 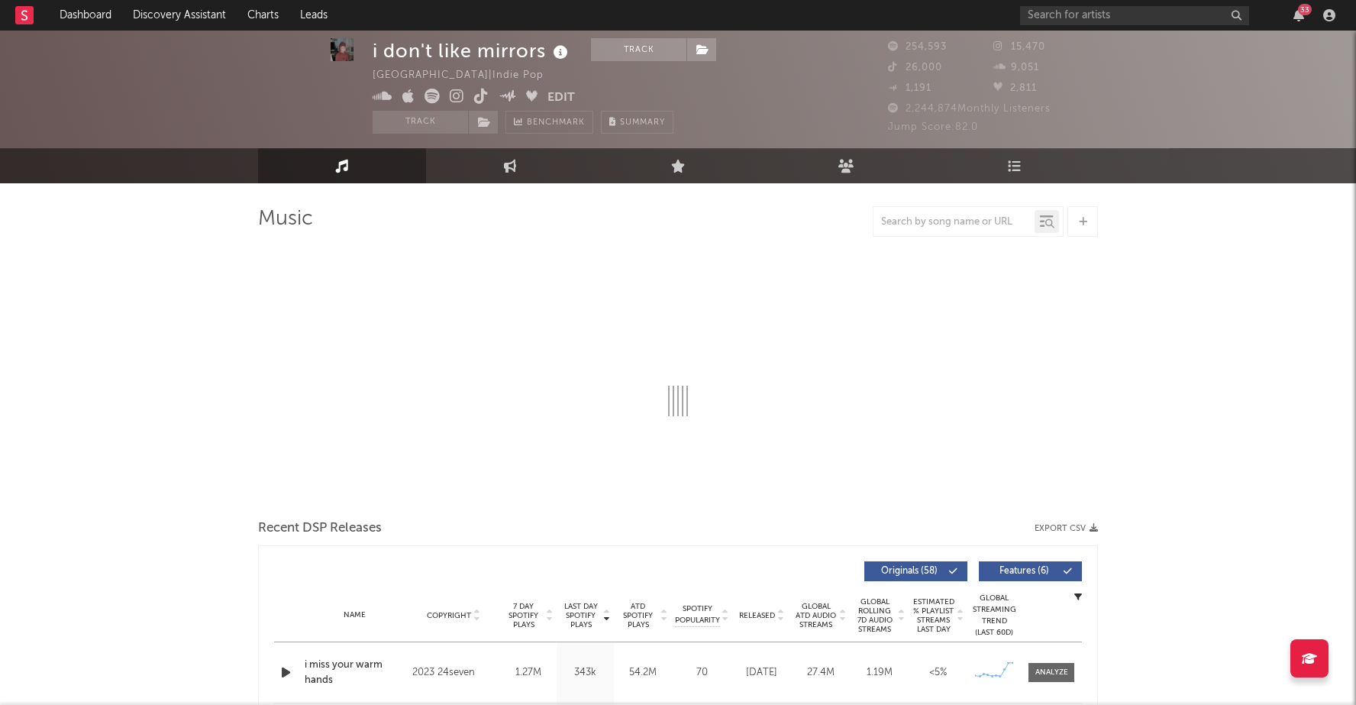 I want to click on div: 33, so click(x=1305, y=9).